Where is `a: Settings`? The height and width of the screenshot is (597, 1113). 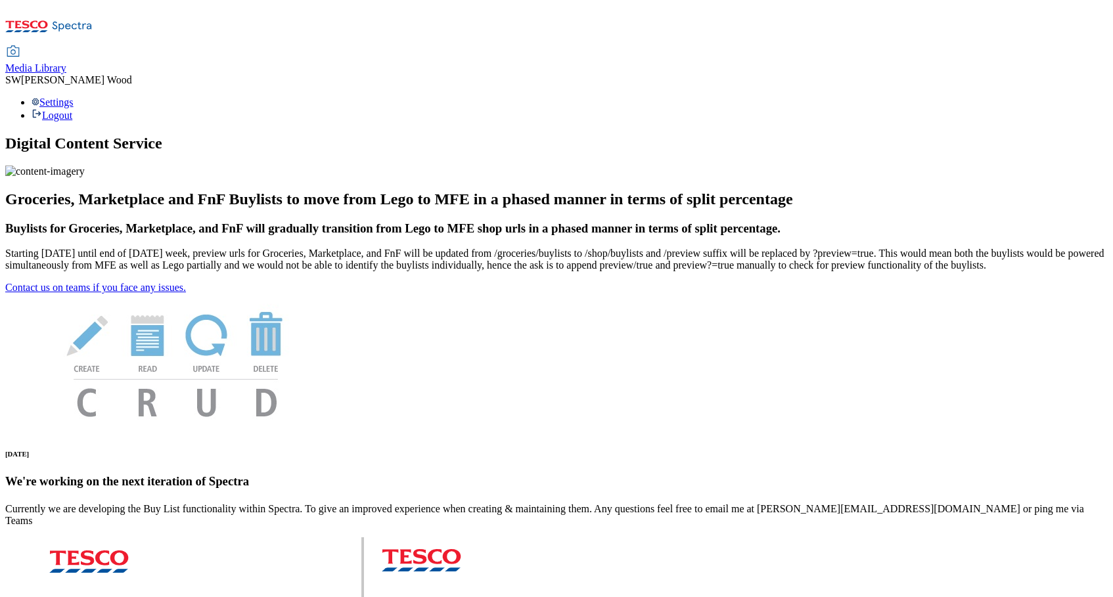
a: Settings is located at coordinates (53, 102).